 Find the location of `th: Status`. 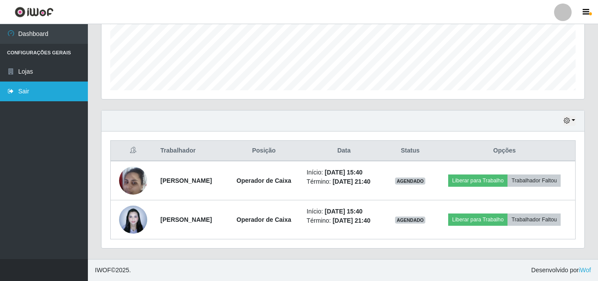

th: Status is located at coordinates (410, 151).